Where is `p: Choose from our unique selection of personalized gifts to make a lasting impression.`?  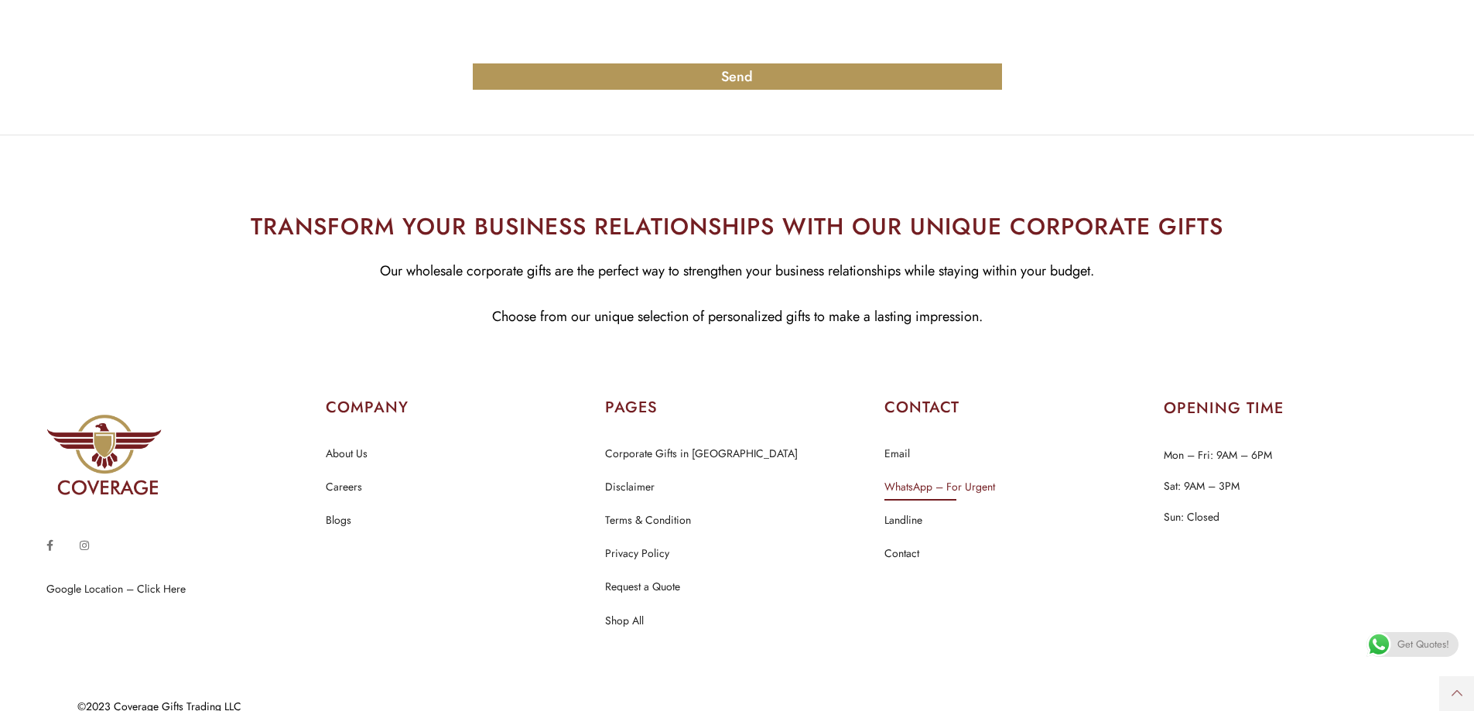 p: Choose from our unique selection of personalized gifts to make a lasting impression. is located at coordinates (736, 316).